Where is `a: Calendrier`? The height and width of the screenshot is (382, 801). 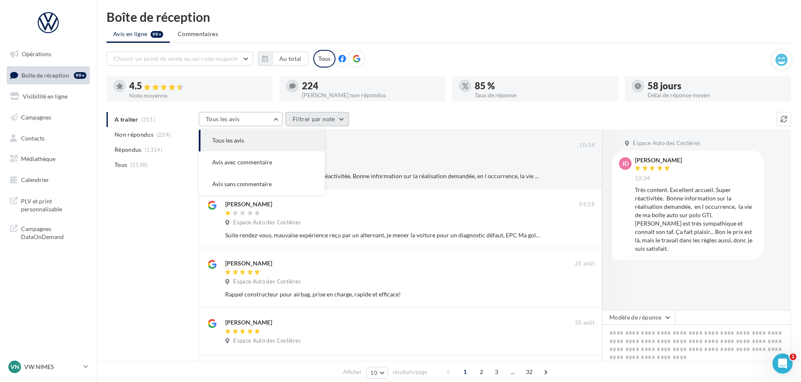 a: Calendrier is located at coordinates (48, 180).